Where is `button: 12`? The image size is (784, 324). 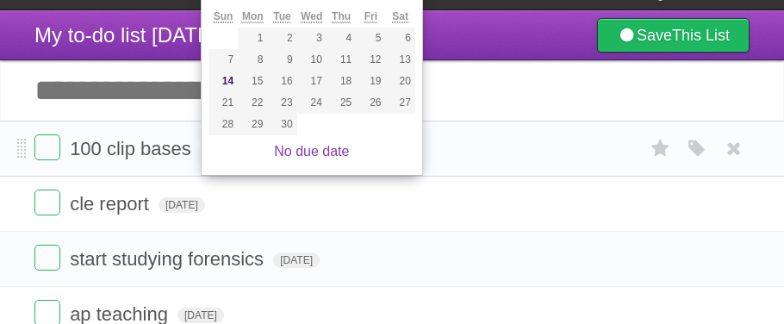
button: 12 is located at coordinates (371, 59).